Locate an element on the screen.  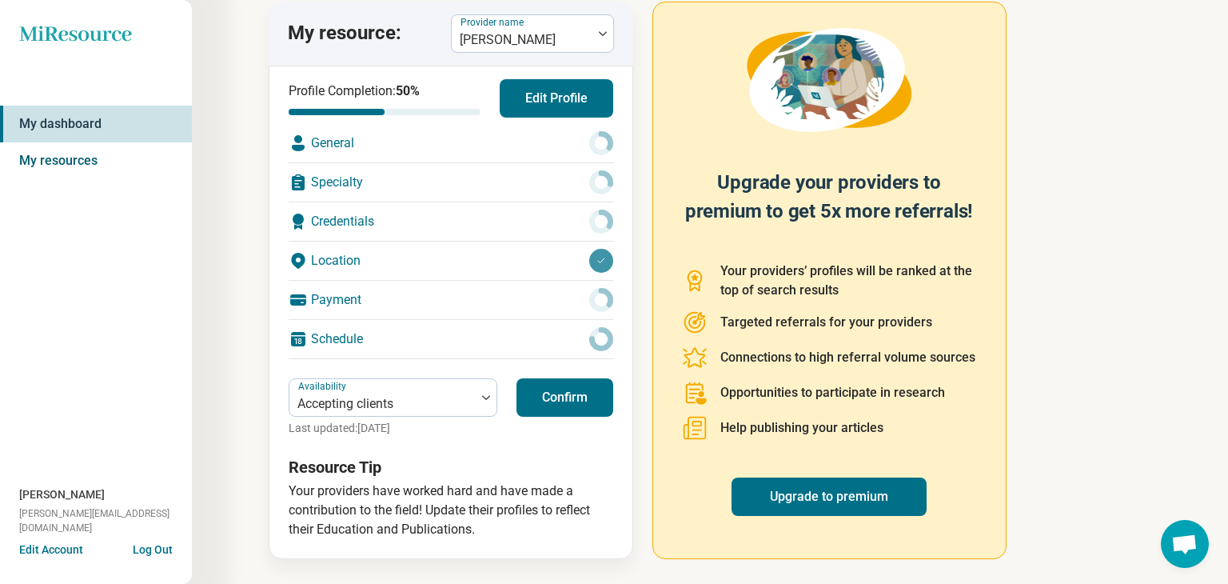
div: Profile Completion: is located at coordinates (385, 98).